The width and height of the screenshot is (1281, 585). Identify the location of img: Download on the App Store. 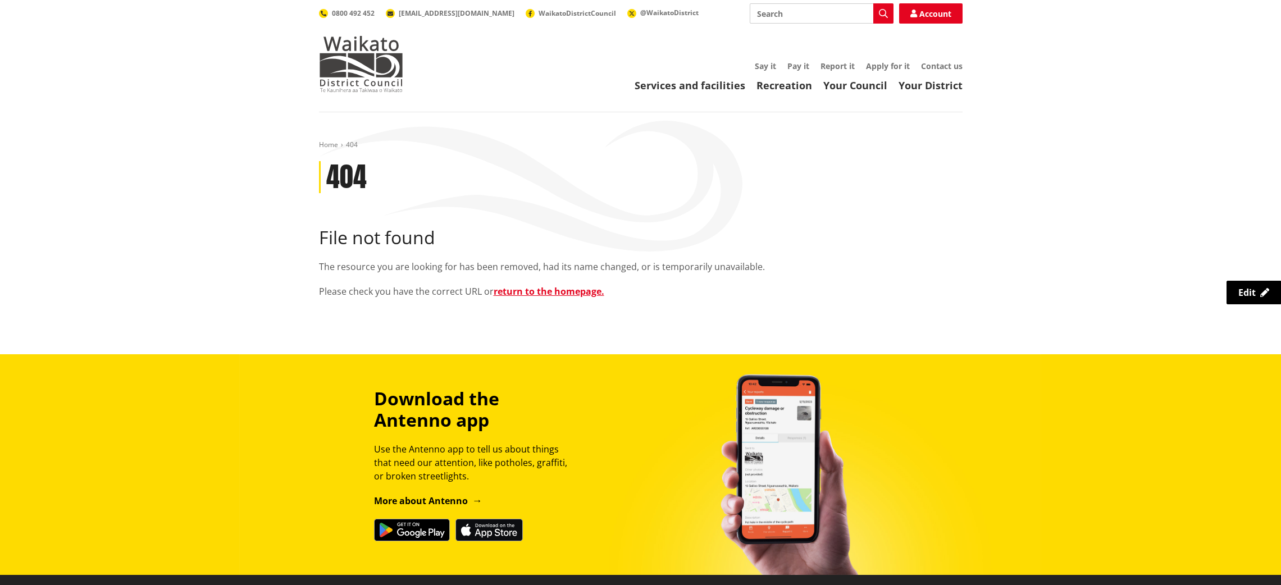
(489, 530).